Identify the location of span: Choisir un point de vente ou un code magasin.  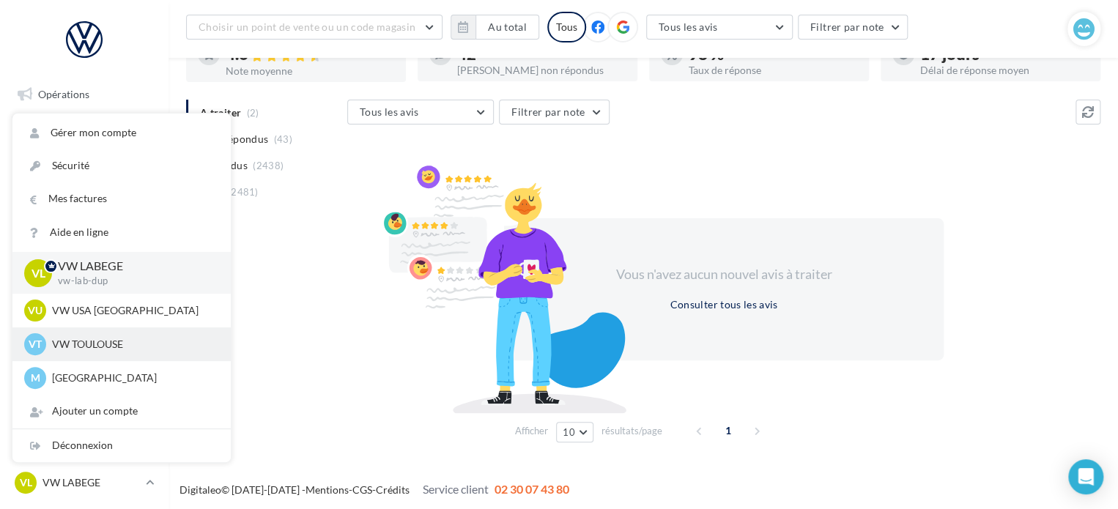
(307, 26).